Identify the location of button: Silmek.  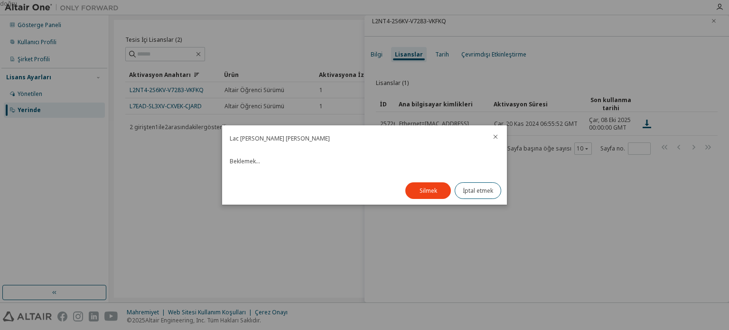
(428, 190).